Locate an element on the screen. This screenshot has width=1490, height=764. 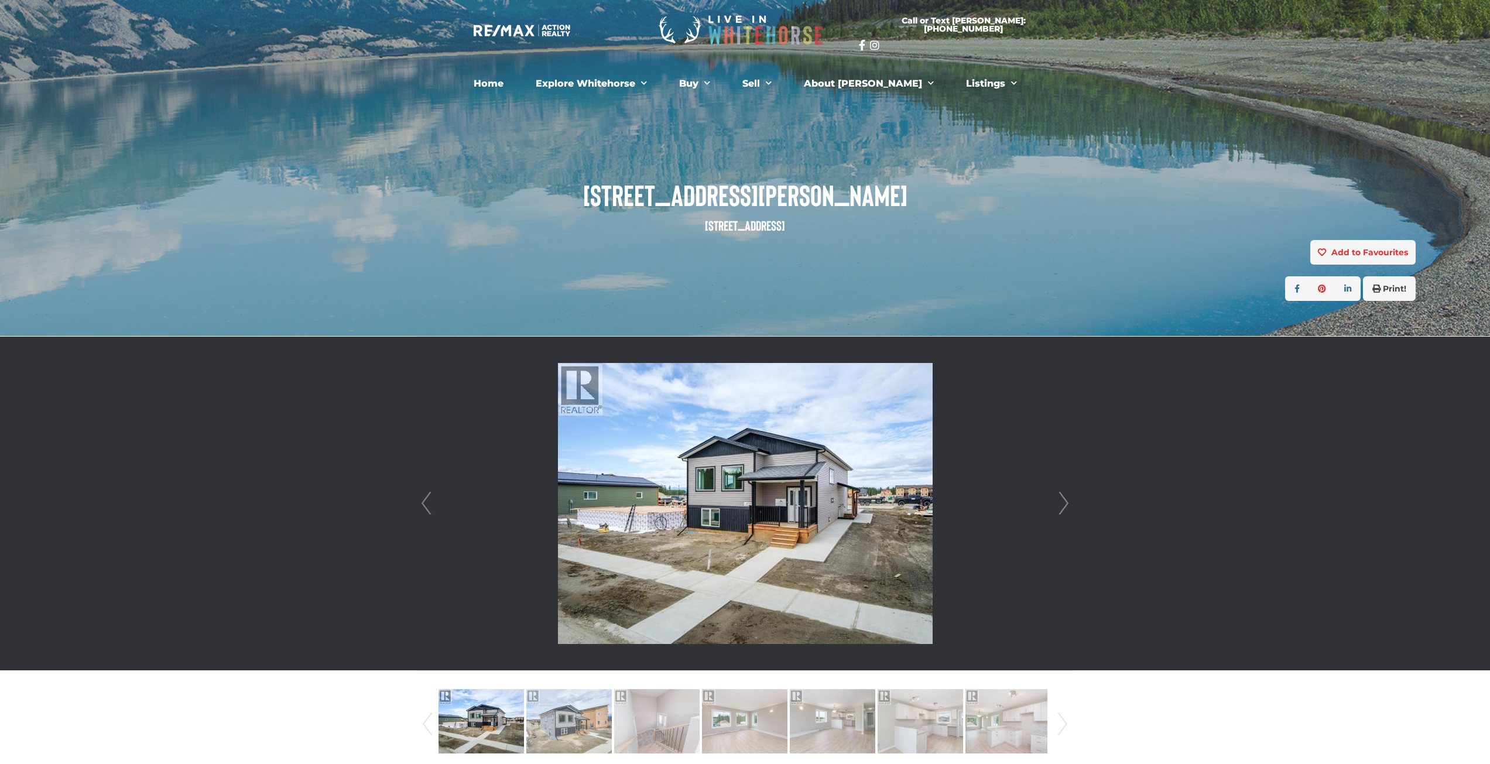
nav: Menu is located at coordinates (745, 84).